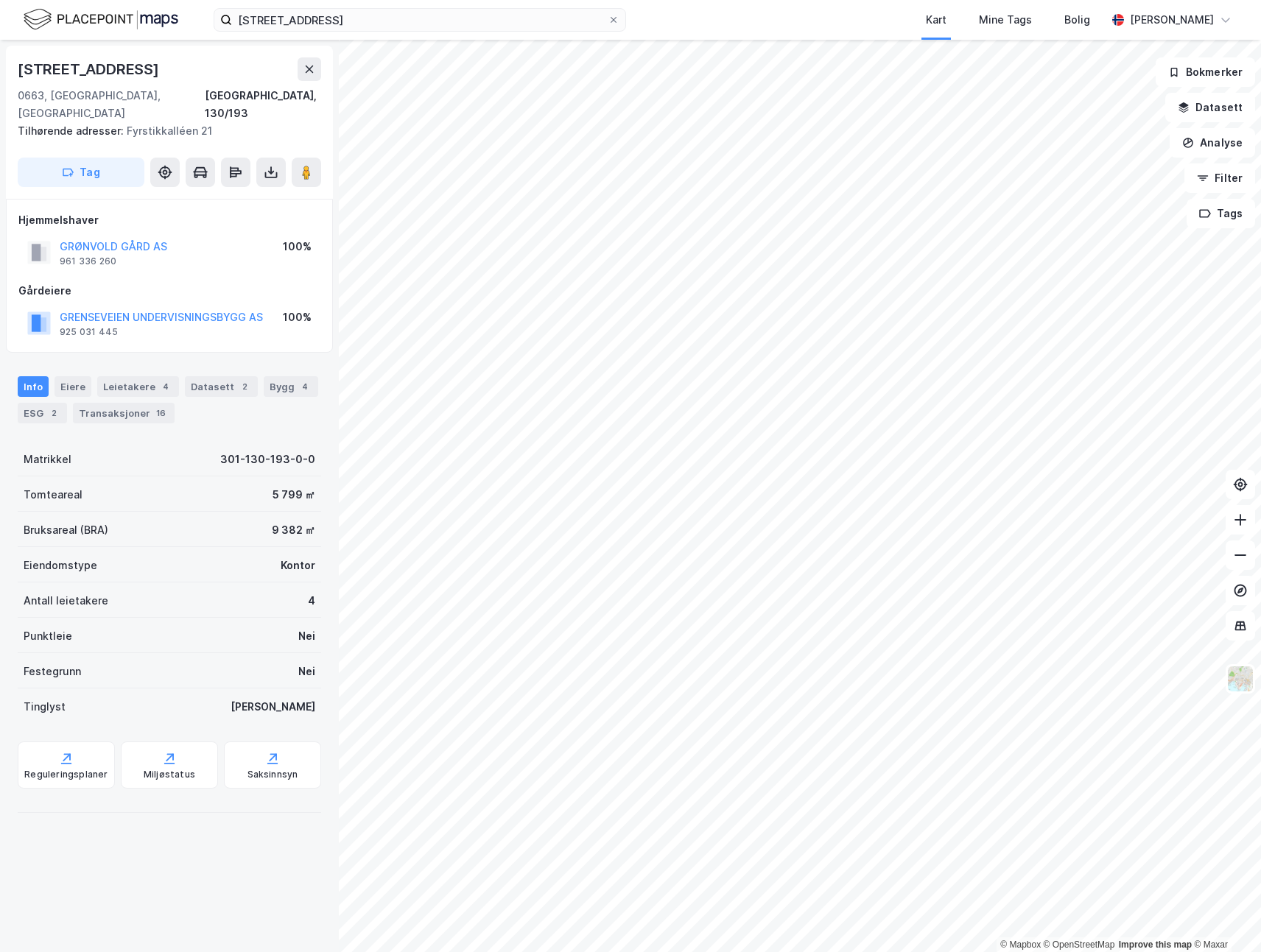  Describe the element at coordinates (170, 220) in the screenshot. I see `div: Hjemmelshaver` at that location.